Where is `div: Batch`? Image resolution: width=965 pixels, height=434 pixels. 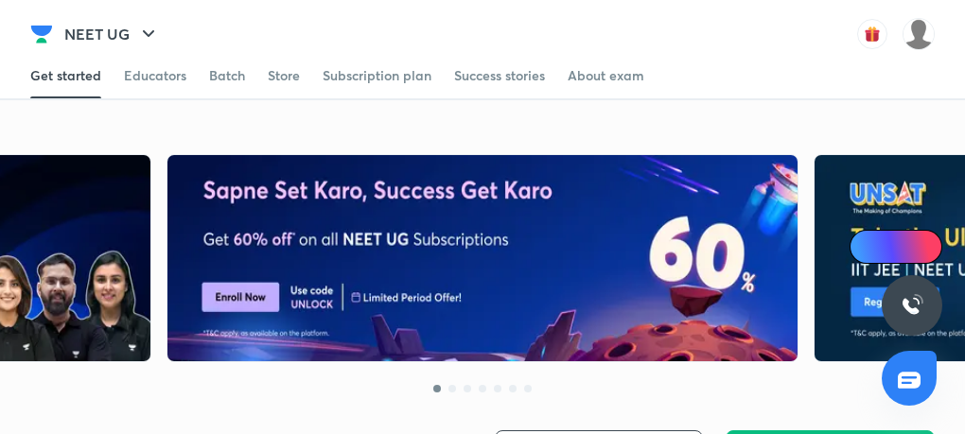 div: Batch is located at coordinates (227, 76).